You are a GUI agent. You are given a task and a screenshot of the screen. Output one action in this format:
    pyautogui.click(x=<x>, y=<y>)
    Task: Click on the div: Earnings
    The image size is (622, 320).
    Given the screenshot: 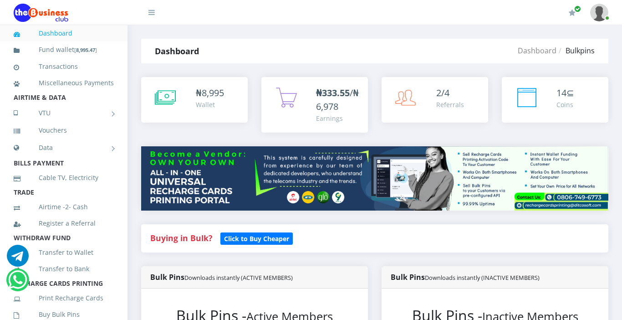 What is the action you would take?
    pyautogui.click(x=337, y=118)
    